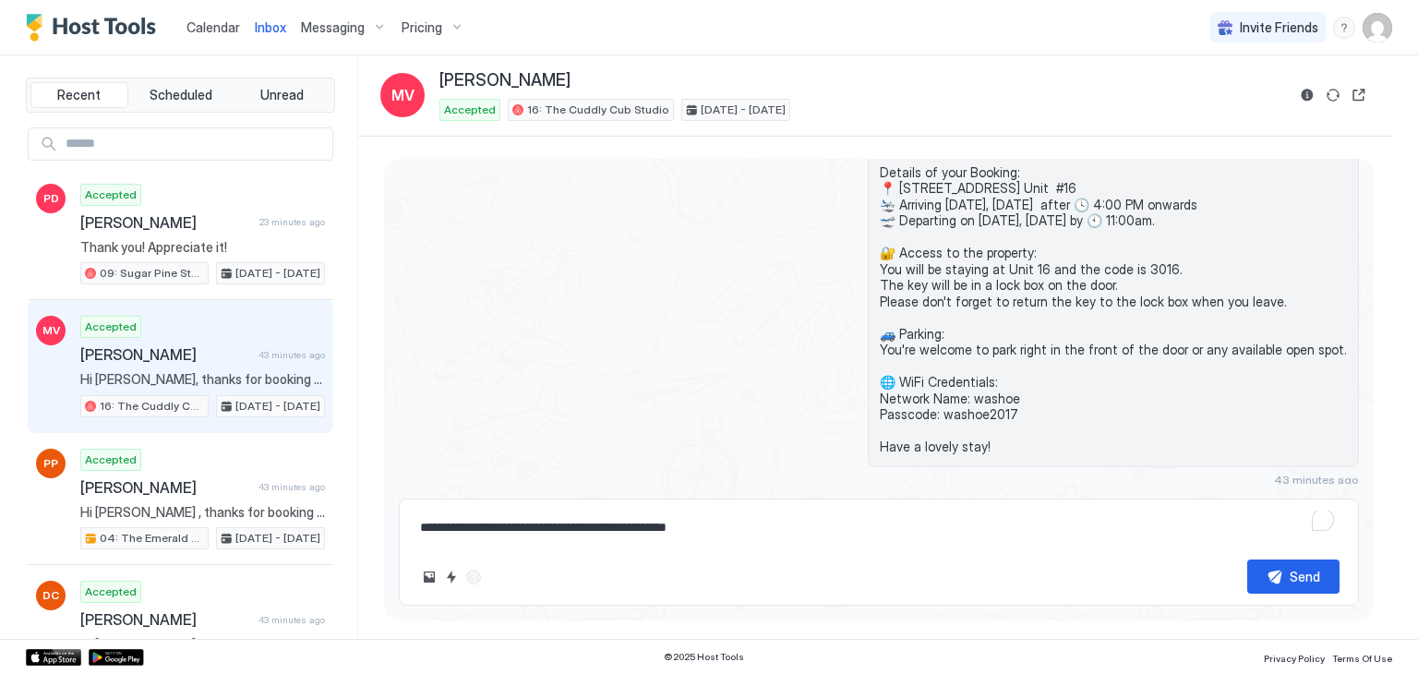  I want to click on a: App Store, so click(54, 657).